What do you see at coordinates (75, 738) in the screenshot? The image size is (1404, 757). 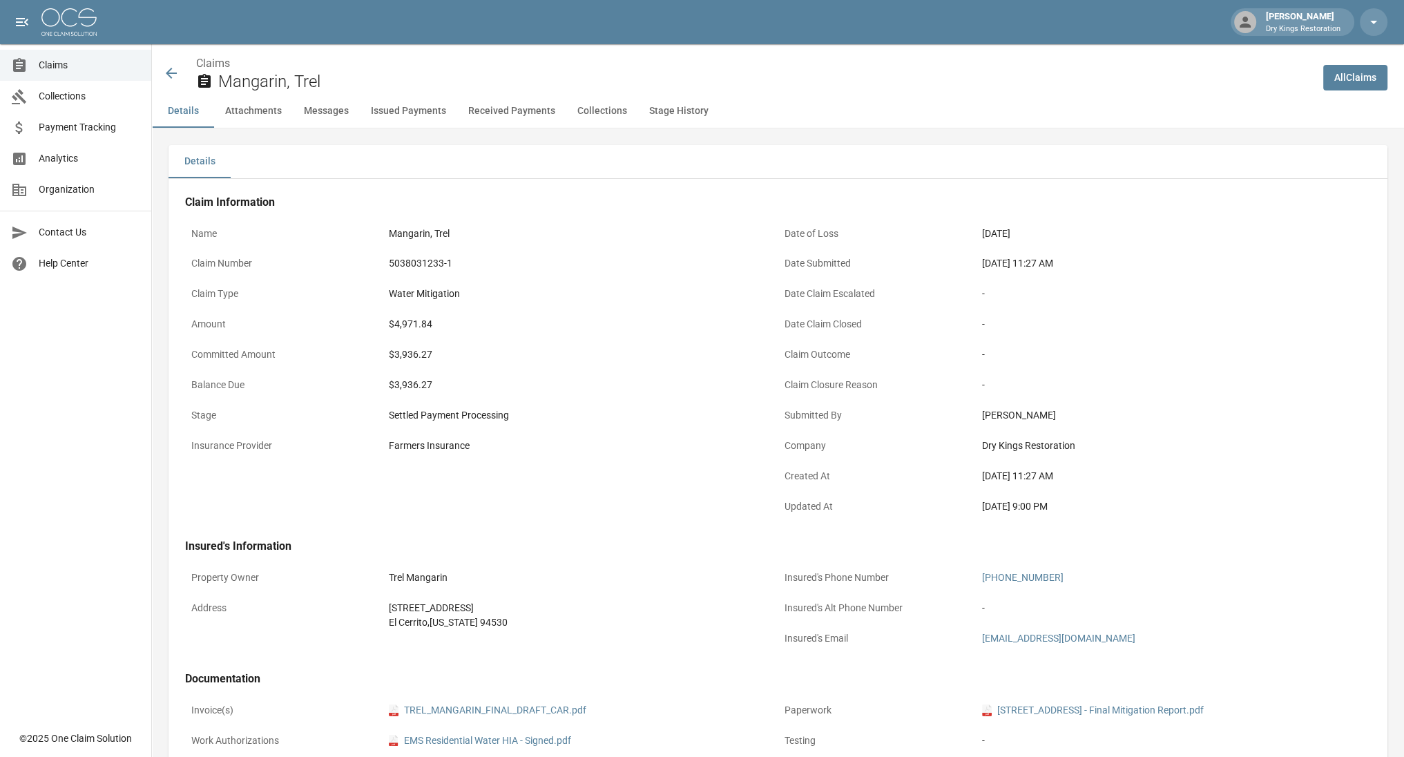 I see `div: © 2025 One Claim Solution` at bounding box center [75, 738].